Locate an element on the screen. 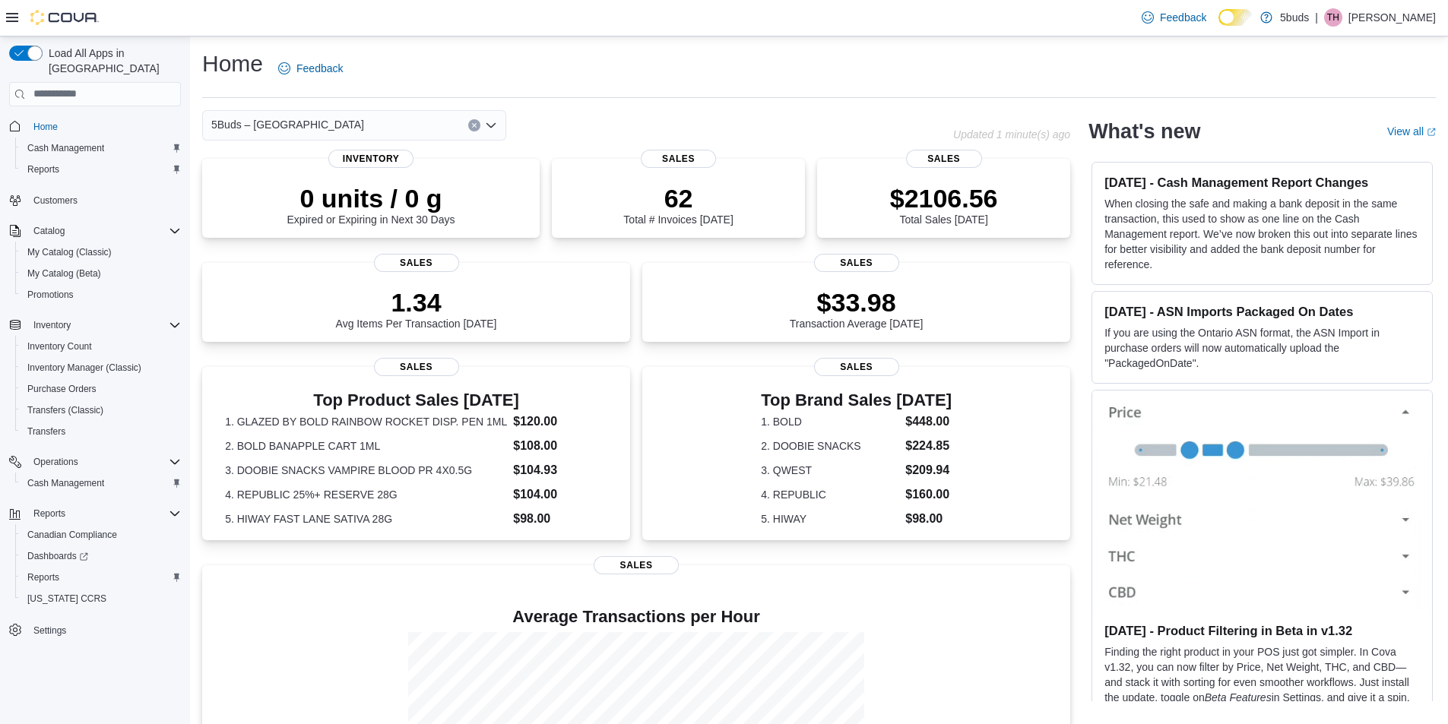 The image size is (1448, 724). a: Customers is located at coordinates (55, 201).